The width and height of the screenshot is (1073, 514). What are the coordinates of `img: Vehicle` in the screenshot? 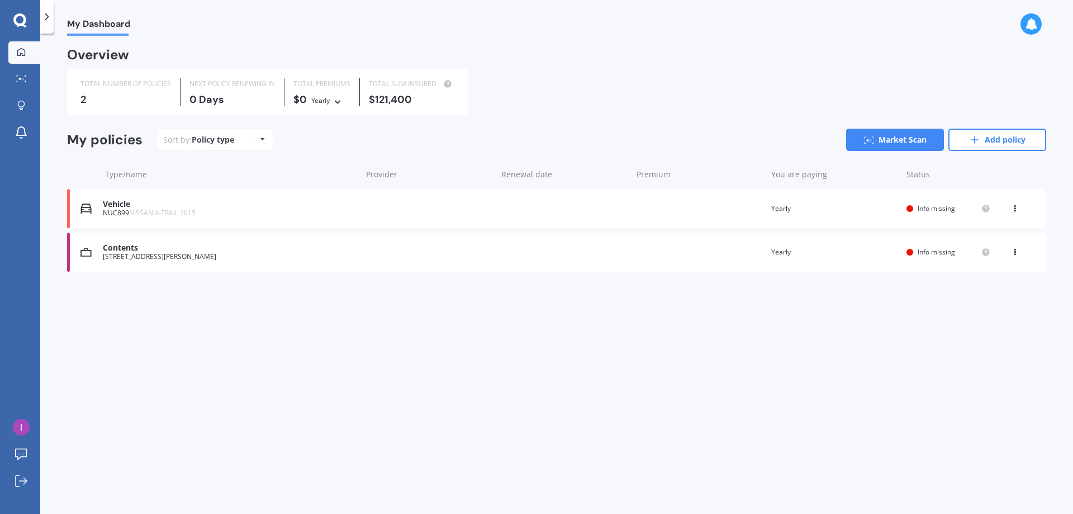 It's located at (86, 208).